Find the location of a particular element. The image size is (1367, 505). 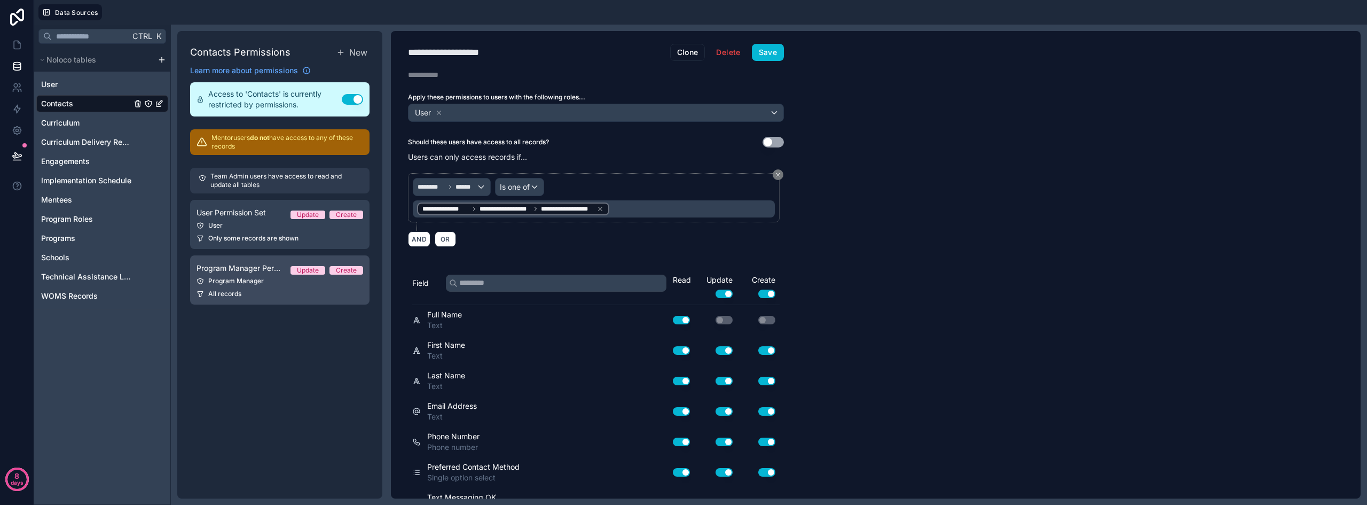

span: Full Name is located at coordinates (444, 314).